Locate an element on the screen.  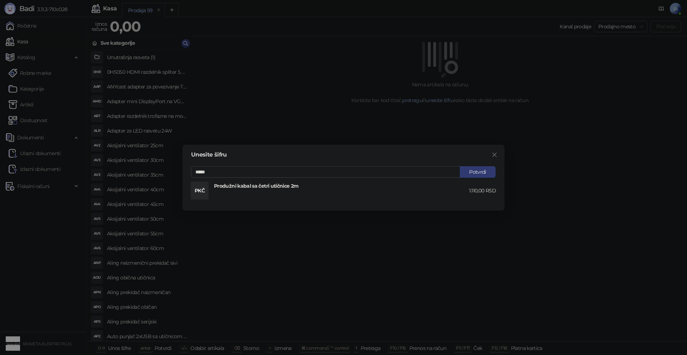
div: PKČ is located at coordinates (200, 190).